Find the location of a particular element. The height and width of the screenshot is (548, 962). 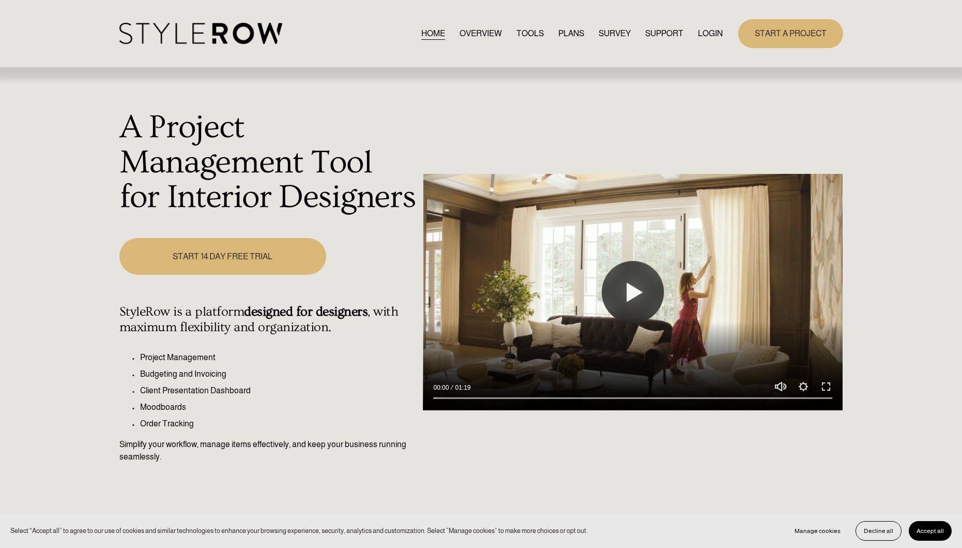

span: Decline all is located at coordinates (879, 531).